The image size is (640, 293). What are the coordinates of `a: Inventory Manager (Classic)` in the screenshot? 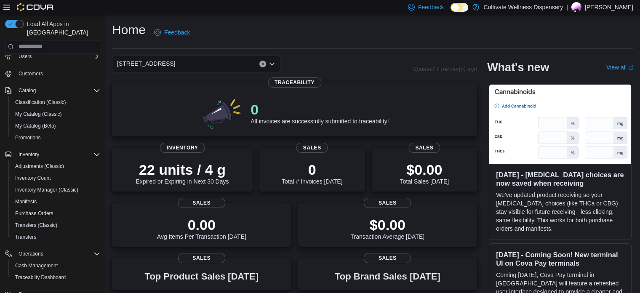 It's located at (47, 190).